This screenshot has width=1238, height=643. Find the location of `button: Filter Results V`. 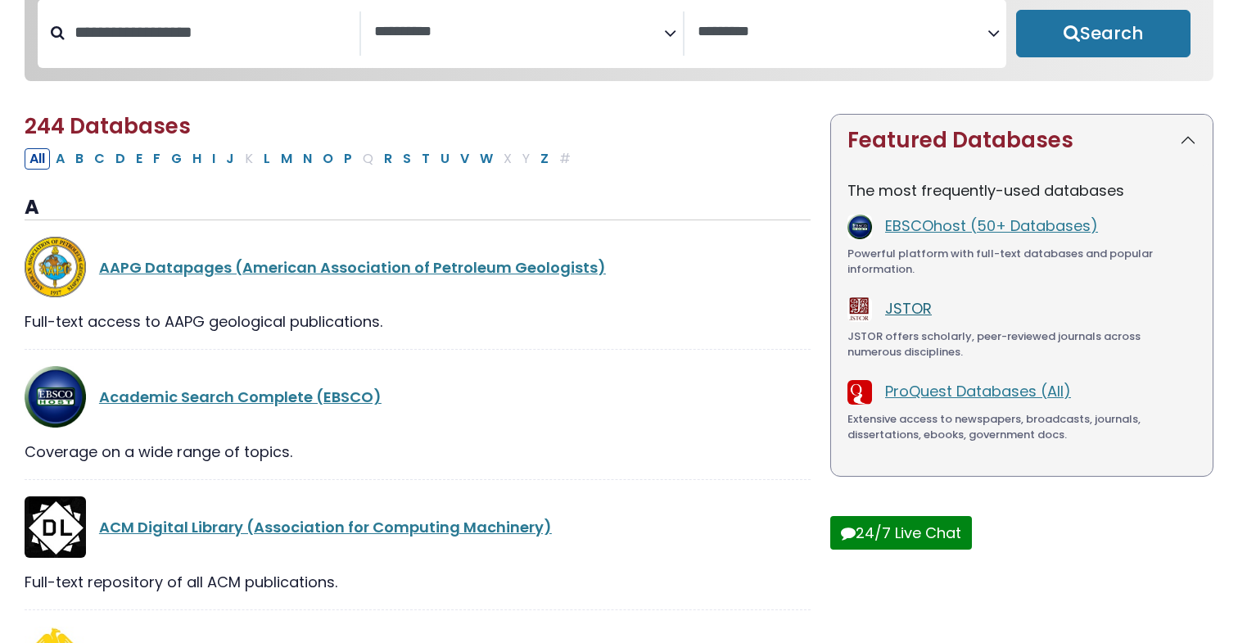

button: Filter Results V is located at coordinates (464, 159).